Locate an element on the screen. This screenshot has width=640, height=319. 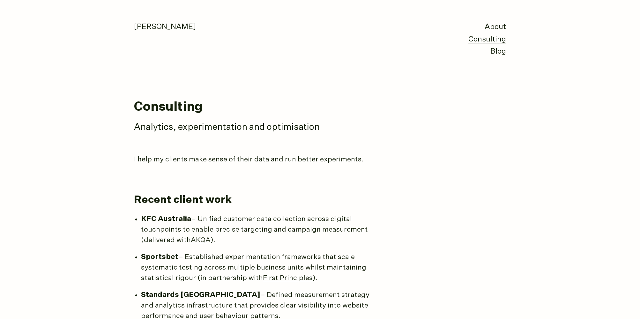
nav: primary is located at coordinates (487, 40).